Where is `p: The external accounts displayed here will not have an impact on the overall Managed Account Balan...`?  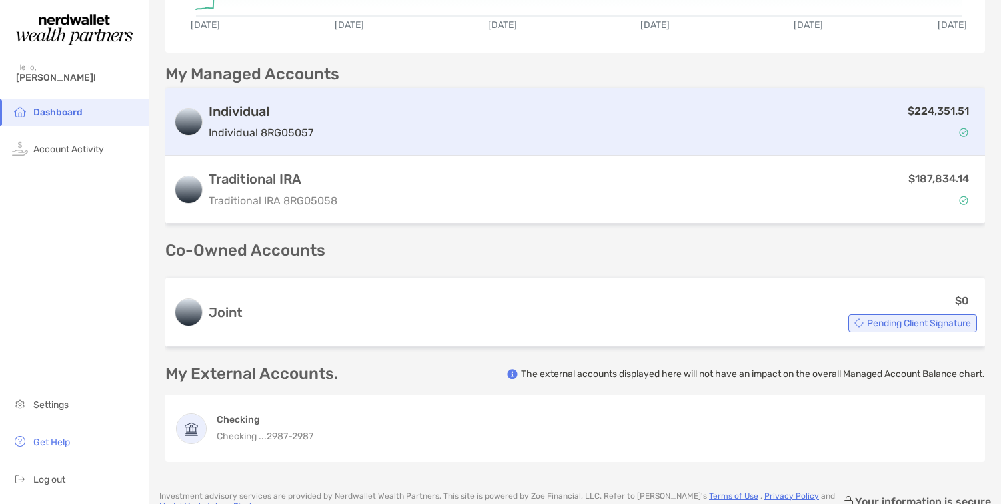
p: The external accounts displayed here will not have an impact on the overall Managed Account Balan... is located at coordinates (753, 374).